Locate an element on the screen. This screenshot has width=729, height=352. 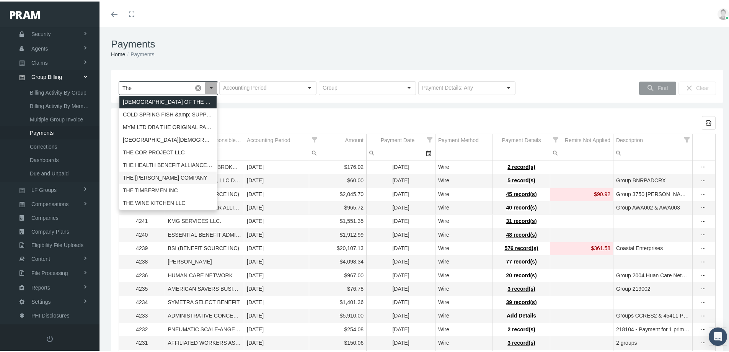
span: Settings is located at coordinates (41, 300).